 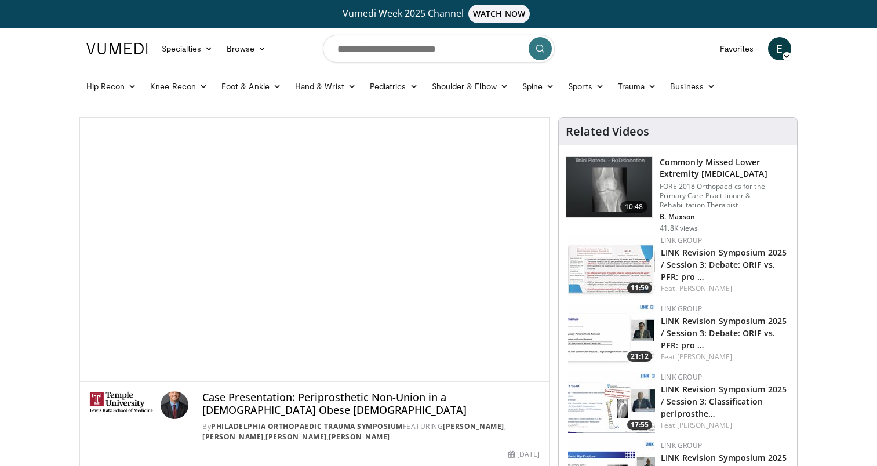 What do you see at coordinates (306, 426) in the screenshot?
I see `a: Philadelphia Orthopaedic Trauma Symposium` at bounding box center [306, 426].